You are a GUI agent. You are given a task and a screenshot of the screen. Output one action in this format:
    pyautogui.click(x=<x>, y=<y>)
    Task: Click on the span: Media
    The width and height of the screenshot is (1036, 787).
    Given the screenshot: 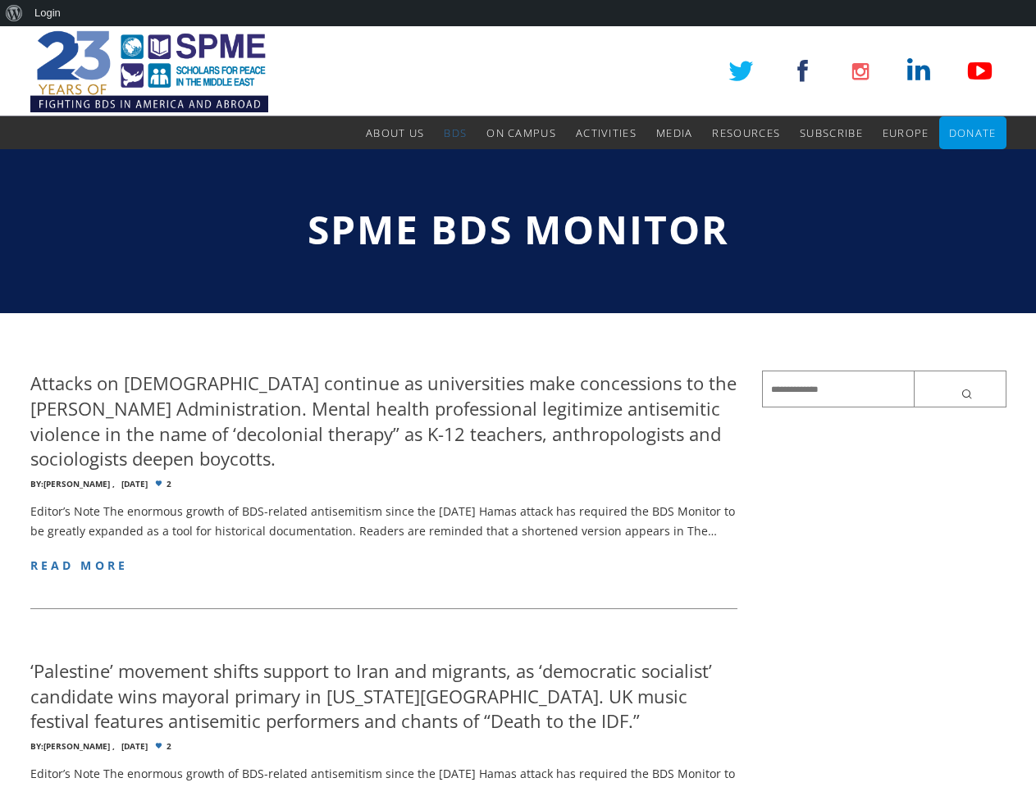 What is the action you would take?
    pyautogui.click(x=674, y=133)
    